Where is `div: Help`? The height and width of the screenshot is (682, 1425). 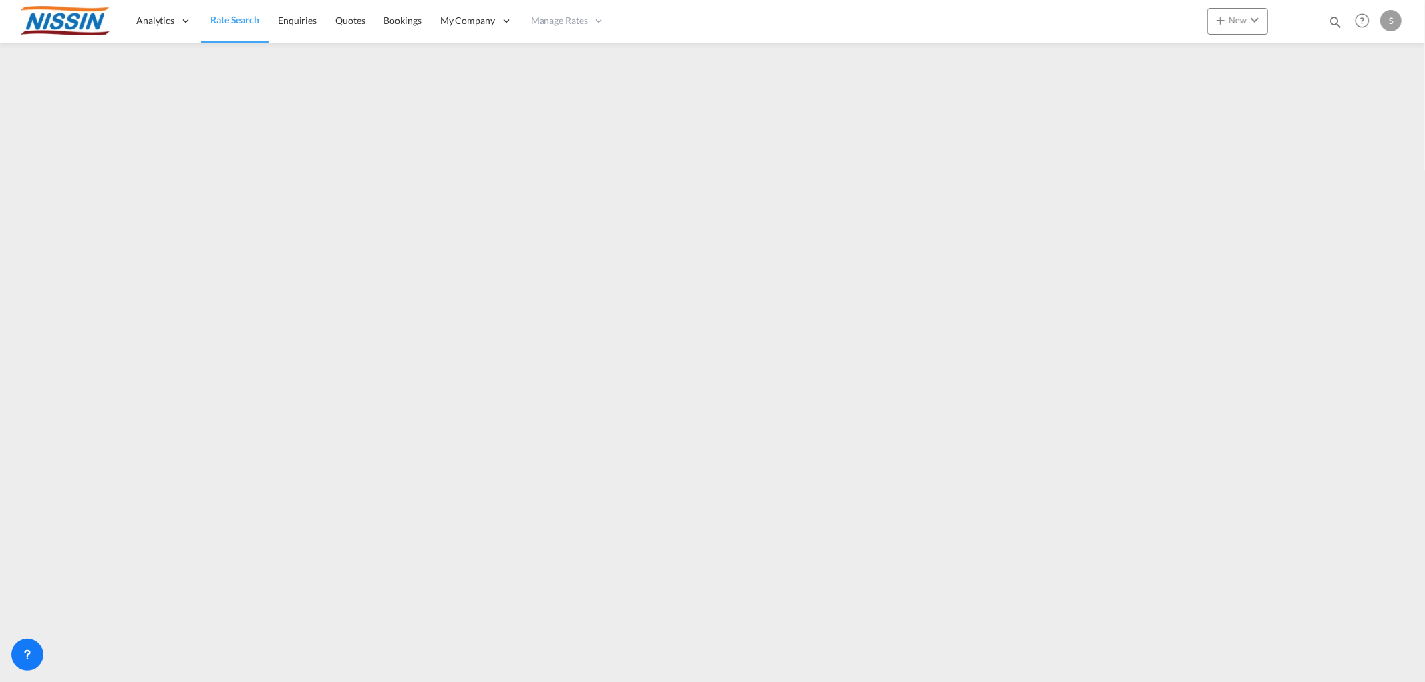
div: Help is located at coordinates (1365, 21).